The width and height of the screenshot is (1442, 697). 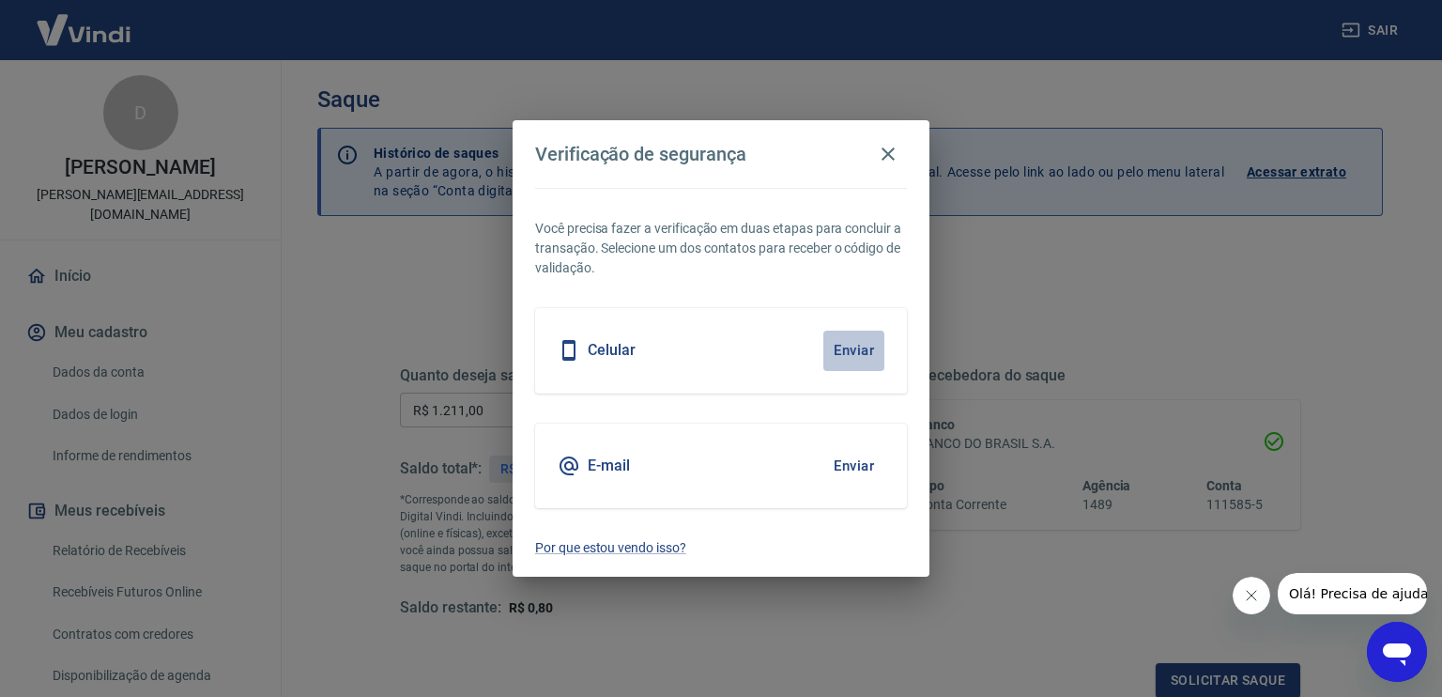 What do you see at coordinates (640, 154) in the screenshot?
I see `h4: Verificação de segurança` at bounding box center [640, 154].